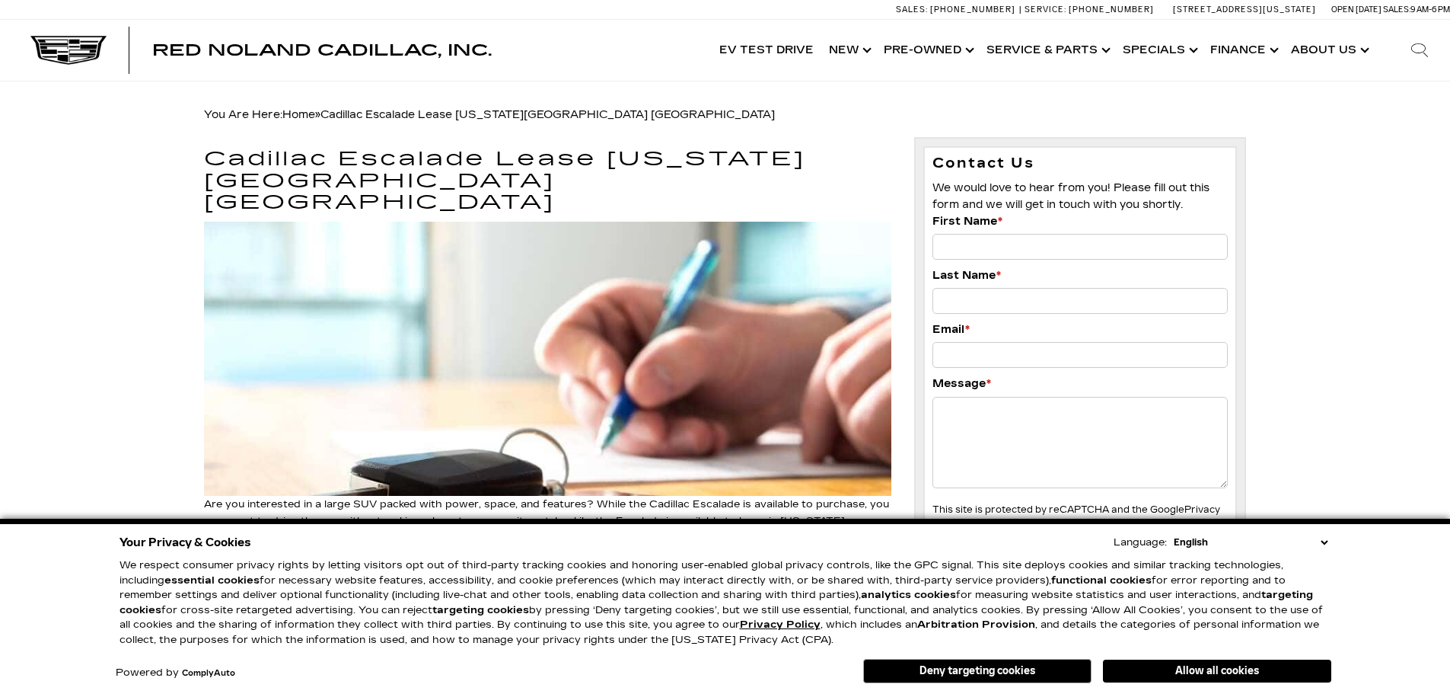 This screenshot has height=694, width=1450. Describe the element at coordinates (849, 50) in the screenshot. I see `a: New` at that location.